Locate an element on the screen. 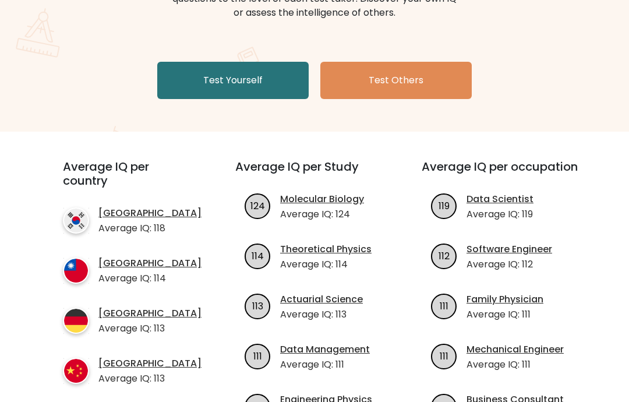 Image resolution: width=629 pixels, height=402 pixels. a: Actuarial Science is located at coordinates (322, 299).